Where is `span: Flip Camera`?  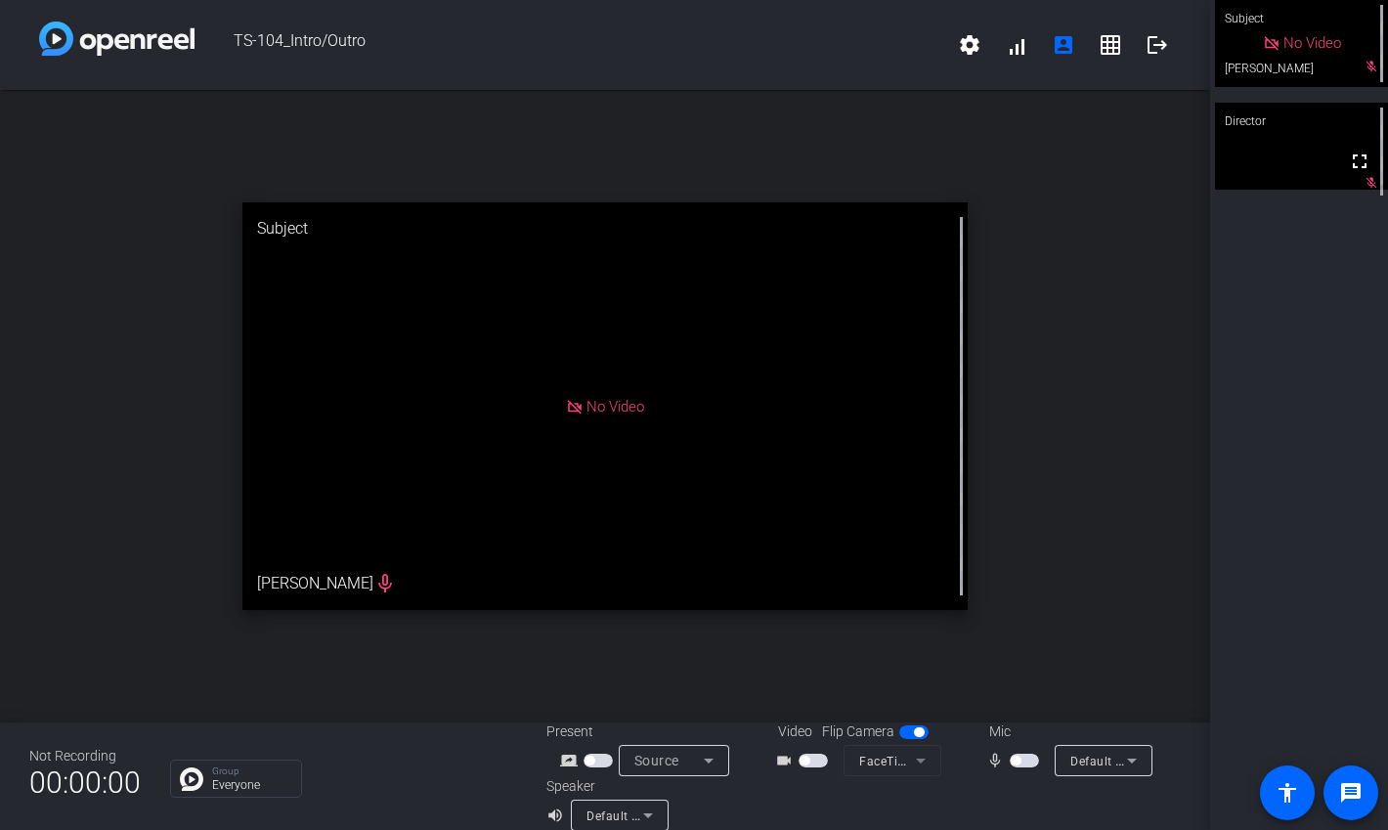 span: Flip Camera is located at coordinates (858, 731).